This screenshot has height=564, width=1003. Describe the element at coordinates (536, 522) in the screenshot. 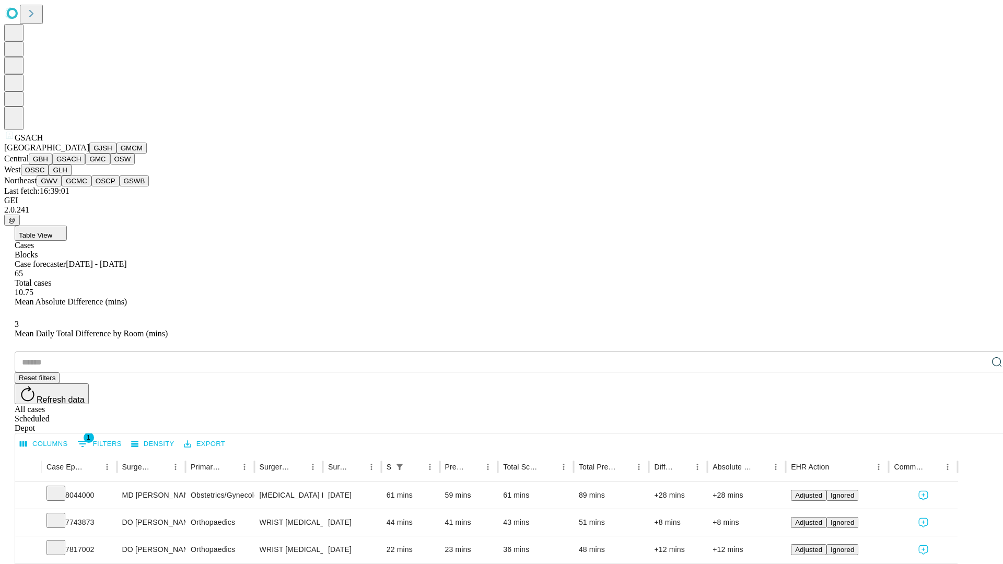

I see `div: 43 mins` at that location.